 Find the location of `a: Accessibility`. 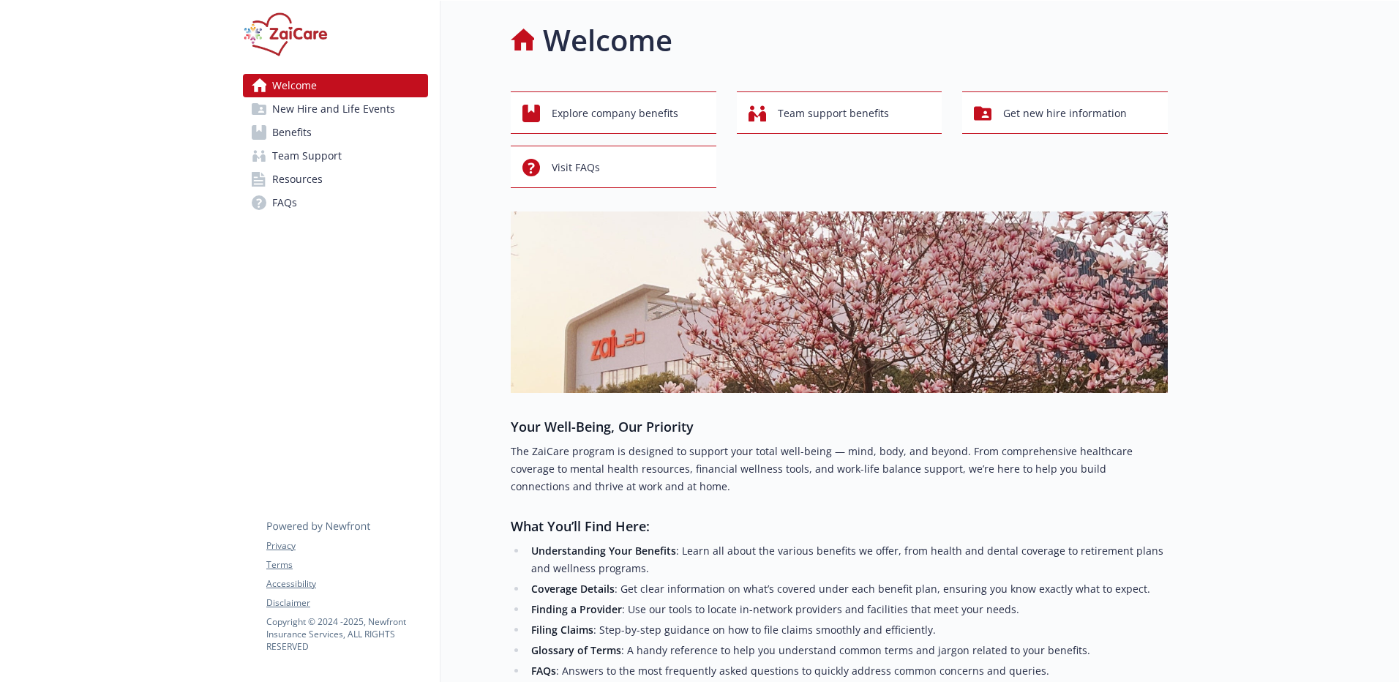

a: Accessibility is located at coordinates (347, 584).